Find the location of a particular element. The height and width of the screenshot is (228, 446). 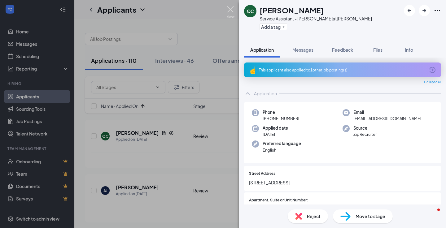

span: Source is located at coordinates (365, 128).